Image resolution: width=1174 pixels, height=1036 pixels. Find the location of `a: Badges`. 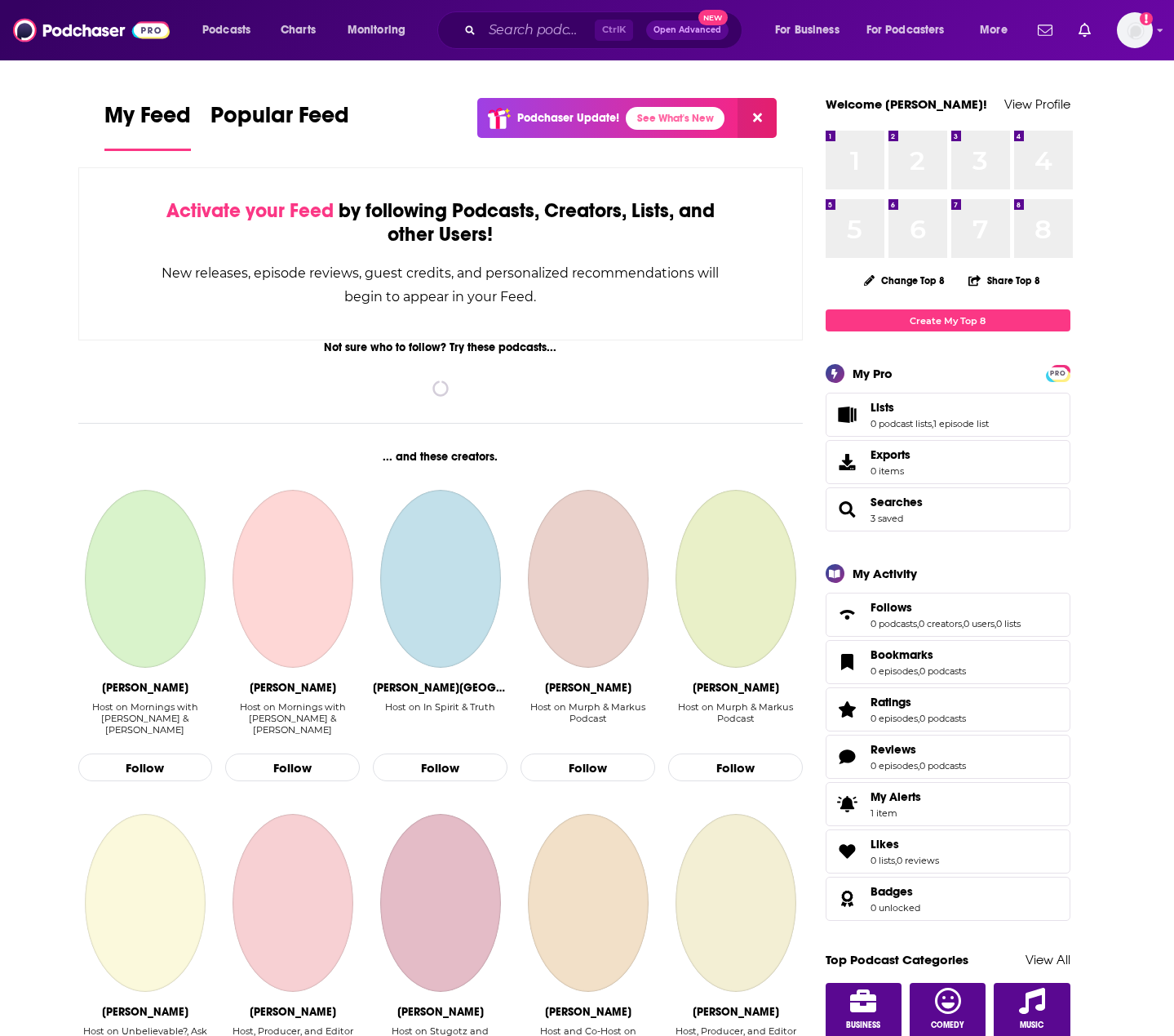

a: Badges is located at coordinates (847, 899).